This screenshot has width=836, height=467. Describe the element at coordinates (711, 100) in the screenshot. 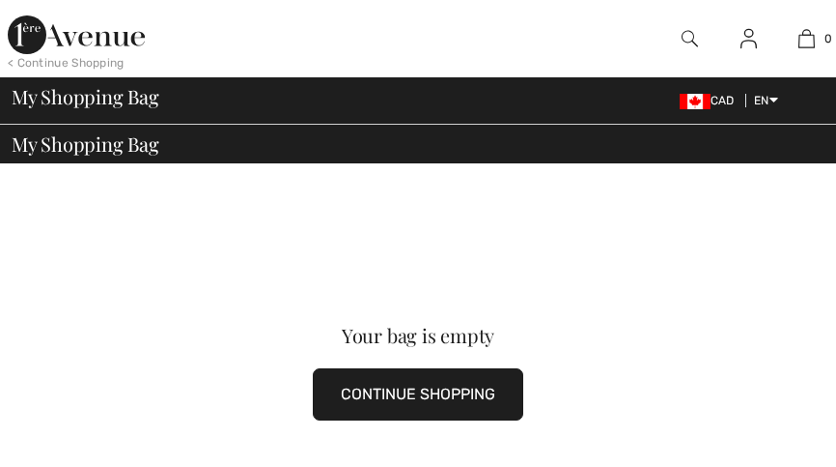

I see `span: CAD` at that location.